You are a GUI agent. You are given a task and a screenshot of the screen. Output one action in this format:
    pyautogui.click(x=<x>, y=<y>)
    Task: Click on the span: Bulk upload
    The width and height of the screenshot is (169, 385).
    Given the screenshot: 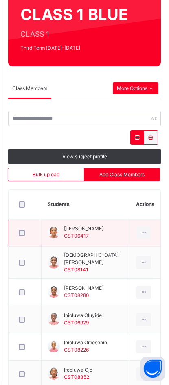 What is the action you would take?
    pyautogui.click(x=46, y=174)
    